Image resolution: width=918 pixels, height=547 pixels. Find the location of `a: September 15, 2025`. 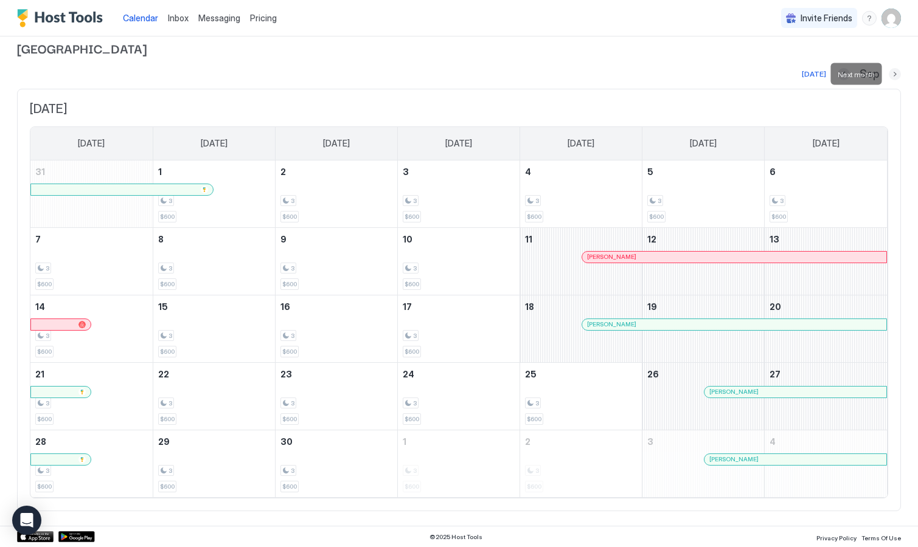

a: September 15, 2025 is located at coordinates (214, 307).